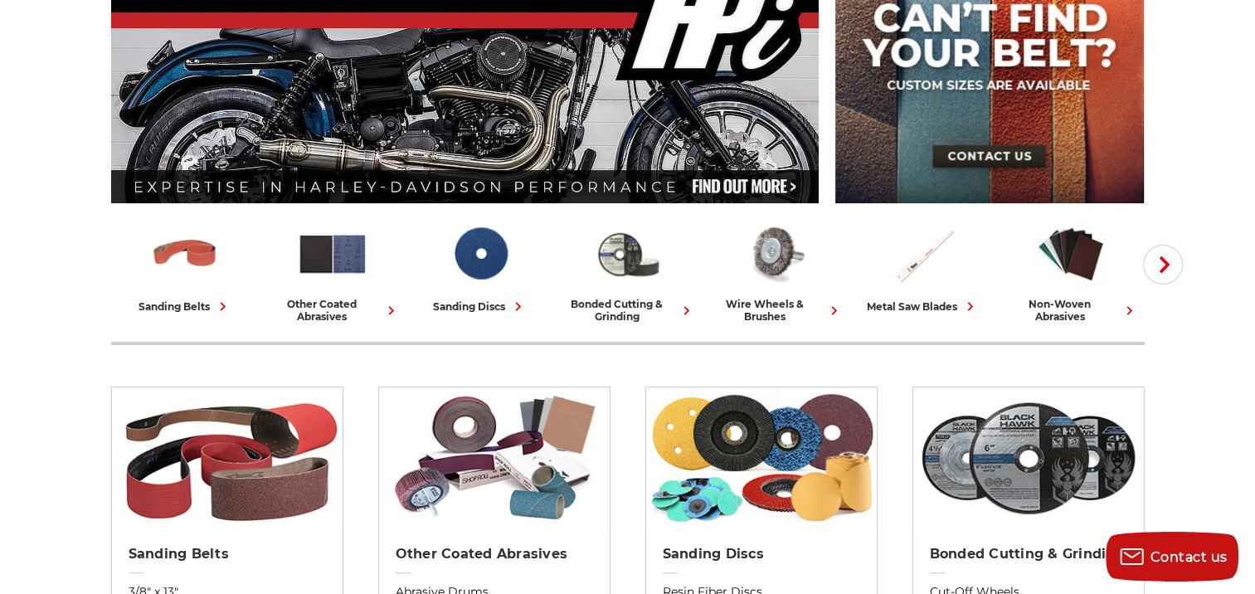  Describe the element at coordinates (922, 306) in the screenshot. I see `div: metal saw blades` at that location.